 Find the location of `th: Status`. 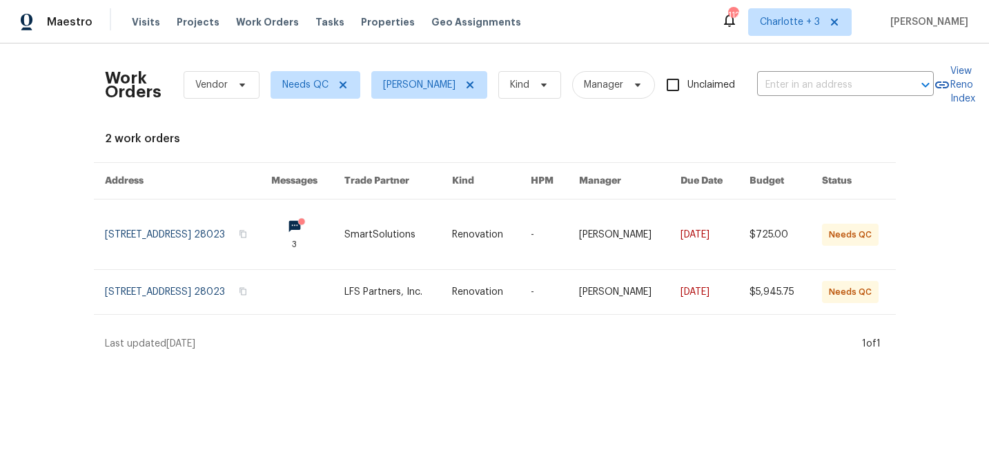

th: Status is located at coordinates (853, 181).